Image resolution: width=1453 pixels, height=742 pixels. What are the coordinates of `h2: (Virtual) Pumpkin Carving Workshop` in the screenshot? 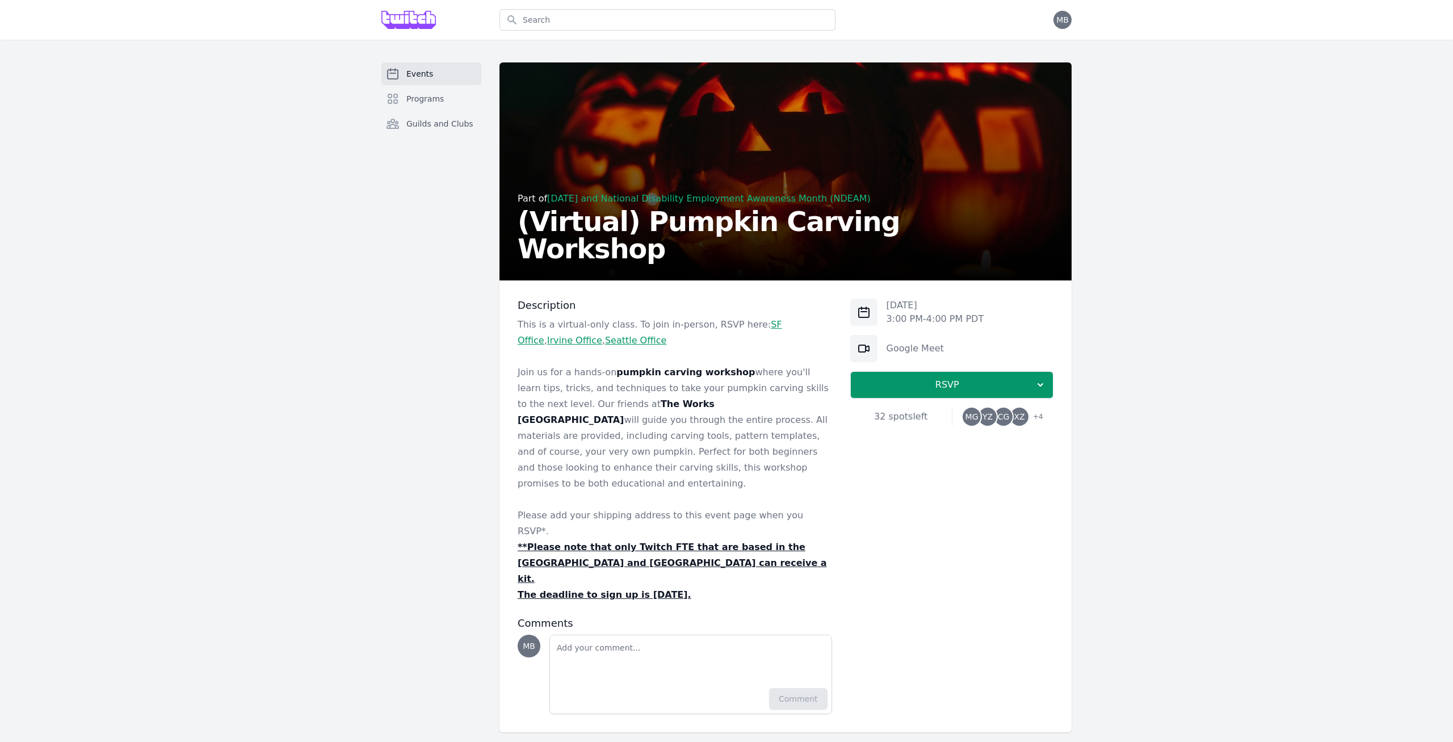 It's located at (785, 235).